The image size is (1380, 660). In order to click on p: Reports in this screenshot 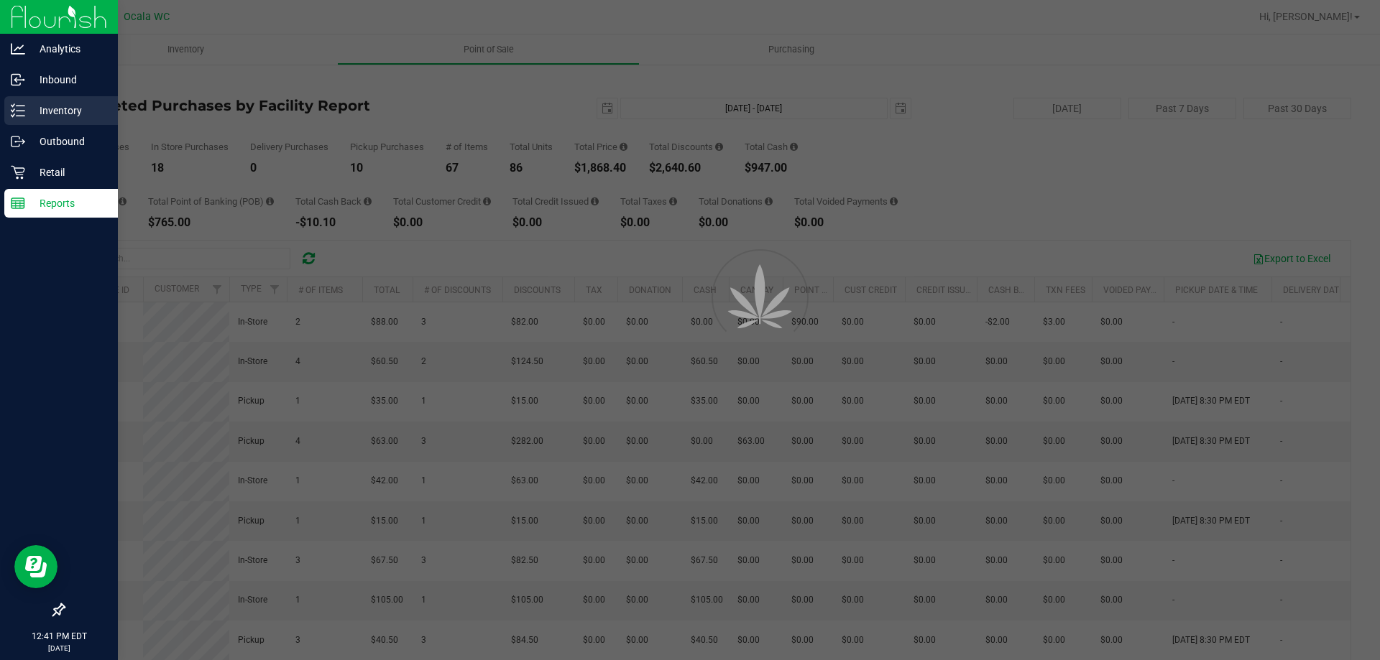, I will do `click(68, 203)`.